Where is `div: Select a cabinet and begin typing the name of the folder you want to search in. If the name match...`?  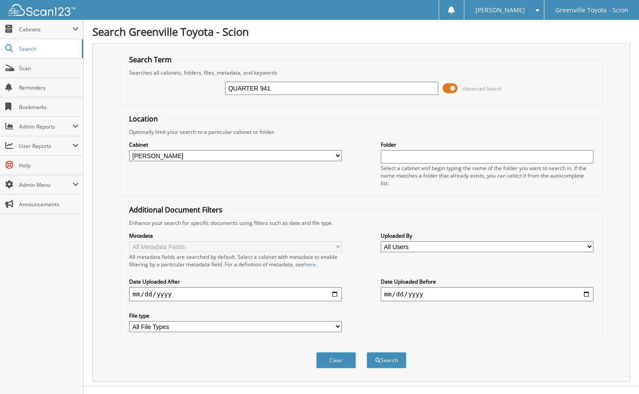
div: Select a cabinet and begin typing the name of the folder you want to search in. If the name match... is located at coordinates (487, 175).